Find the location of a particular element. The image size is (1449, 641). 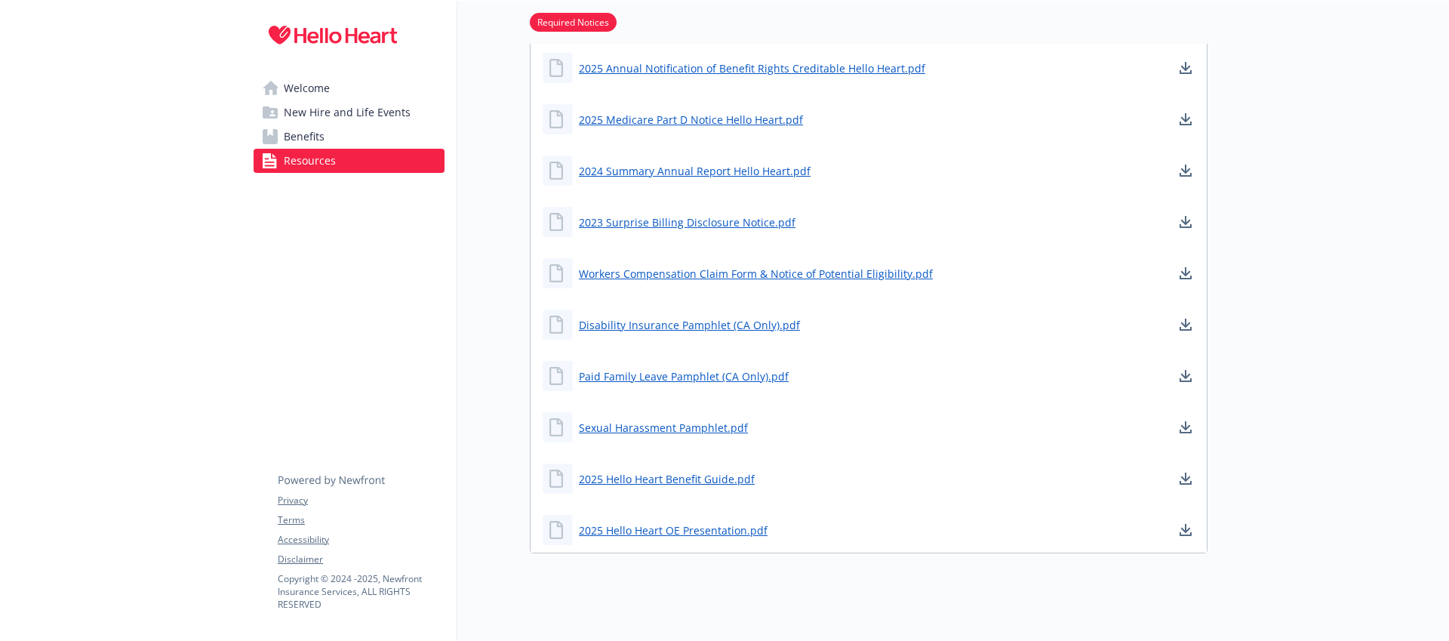

a: Sexual Harassment Pamphlet.pdf is located at coordinates (663, 427).